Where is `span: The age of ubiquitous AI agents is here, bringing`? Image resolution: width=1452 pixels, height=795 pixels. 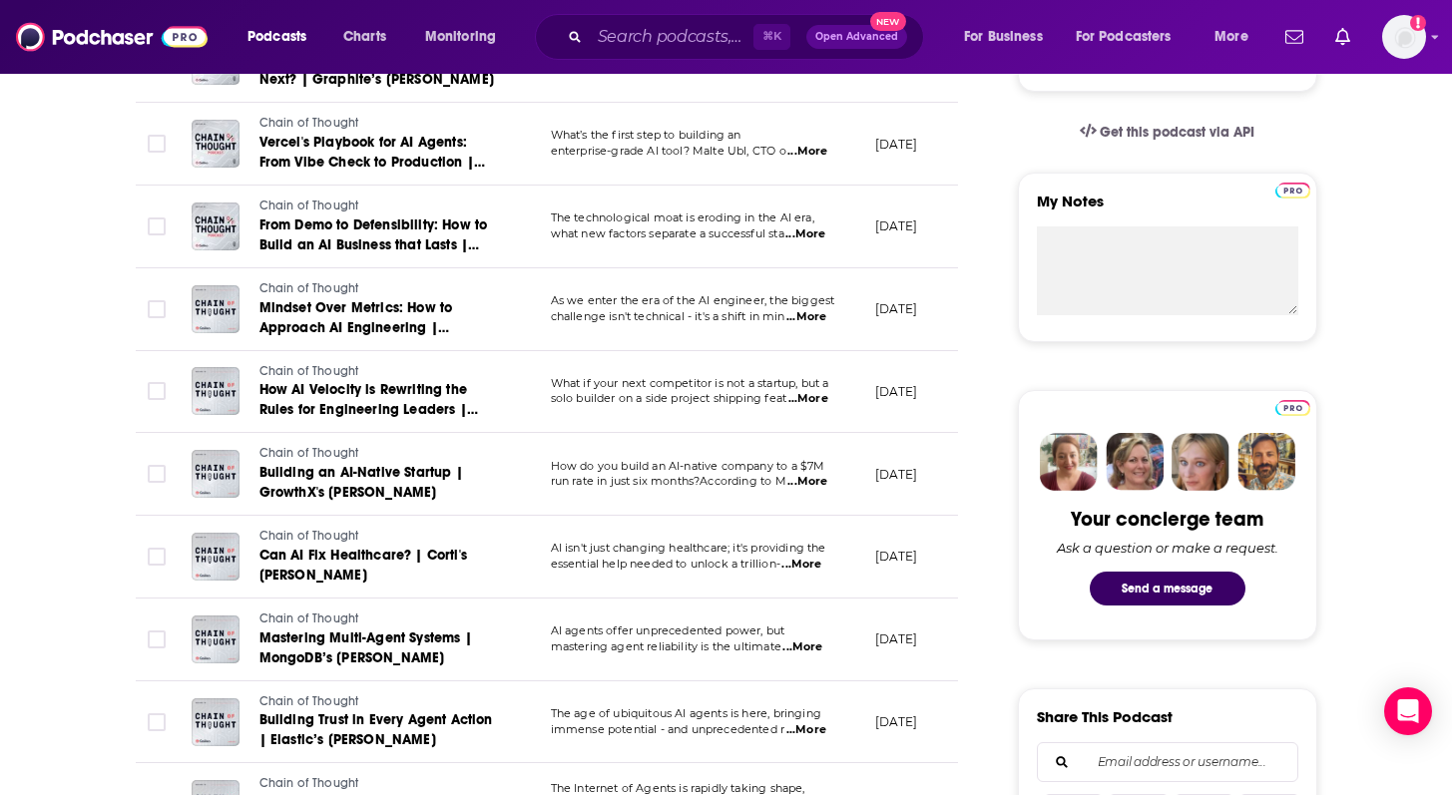
span: The age of ubiquitous AI agents is here, bringing is located at coordinates (686, 714).